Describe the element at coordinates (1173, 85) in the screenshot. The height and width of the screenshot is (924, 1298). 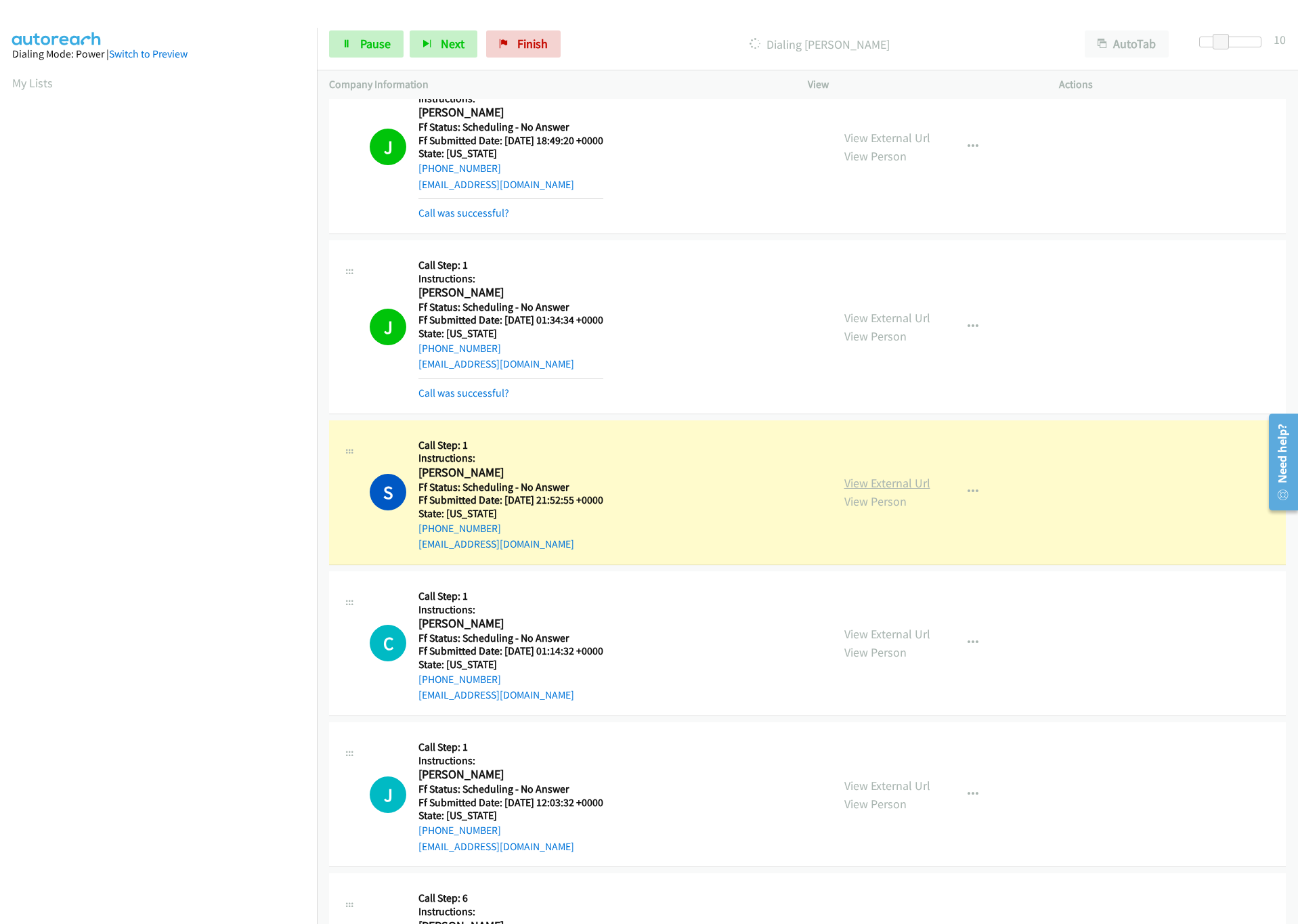
I see `p: Actions` at that location.